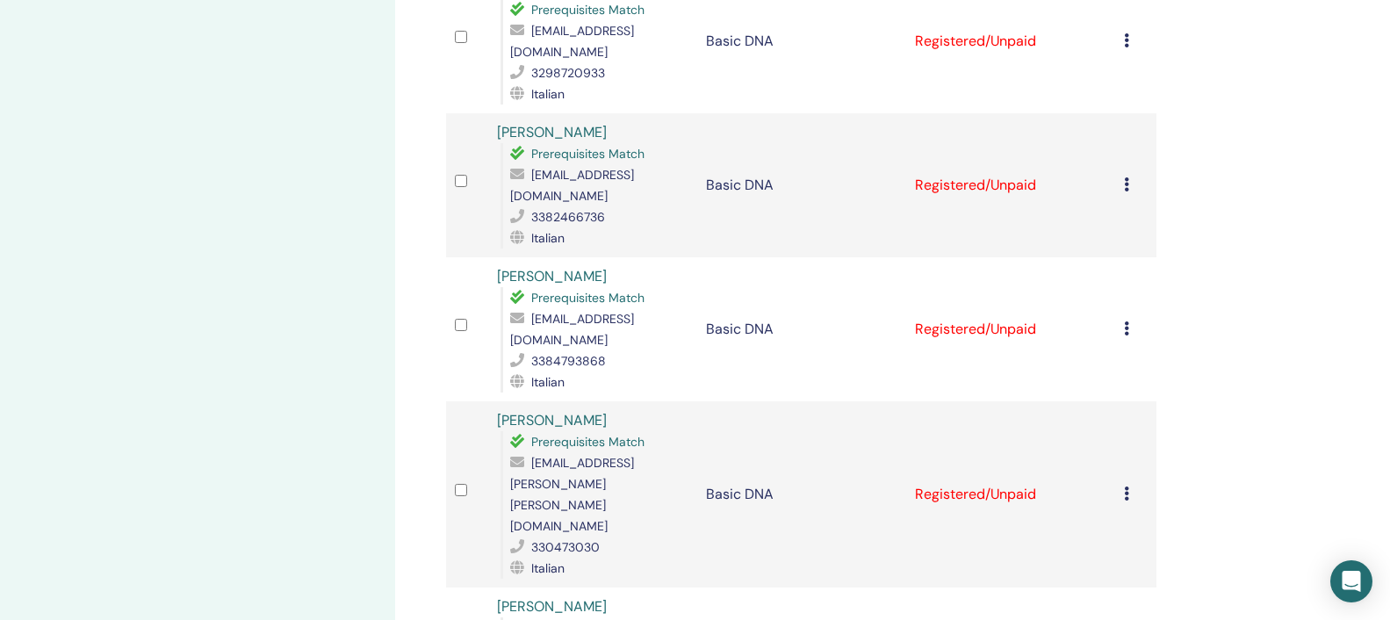 This screenshot has height=620, width=1390. I want to click on span: 3384793868, so click(568, 361).